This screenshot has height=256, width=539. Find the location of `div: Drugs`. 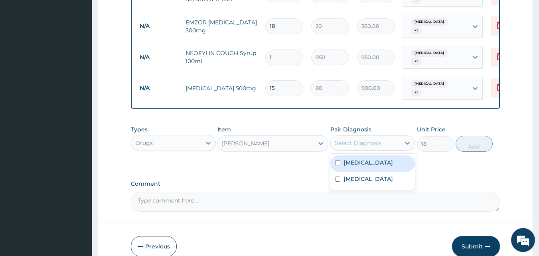

div: Drugs is located at coordinates (144, 143).